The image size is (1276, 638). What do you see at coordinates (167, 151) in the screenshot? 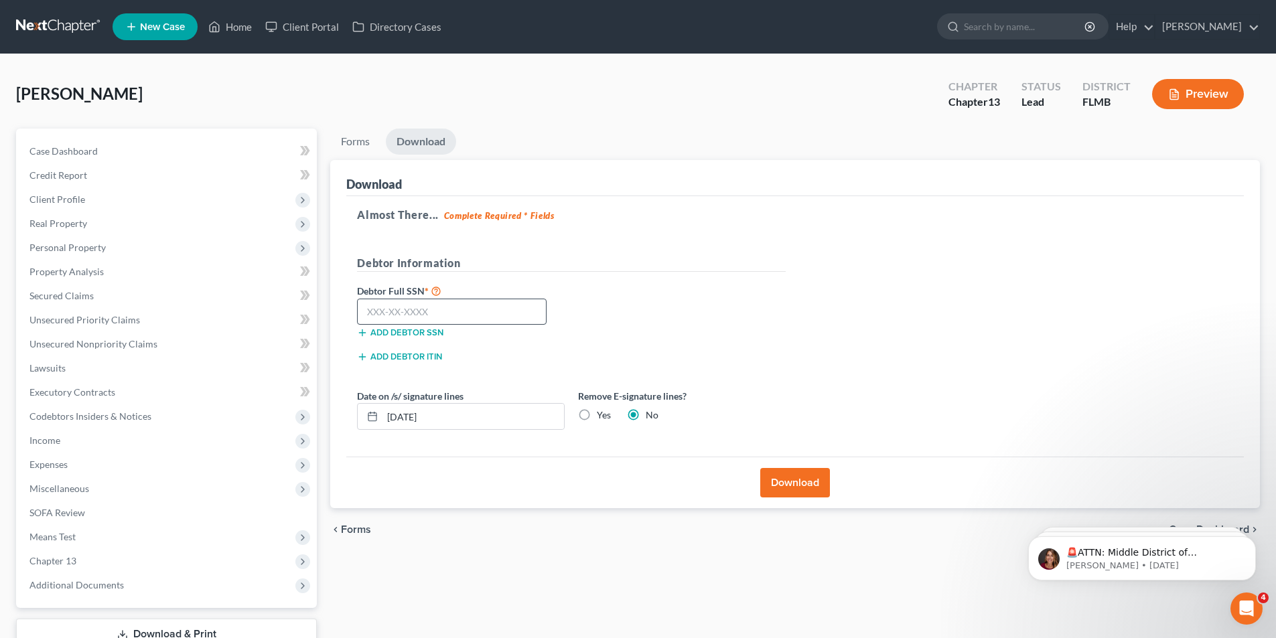
I see `a: Case Dashboard` at bounding box center [167, 151].